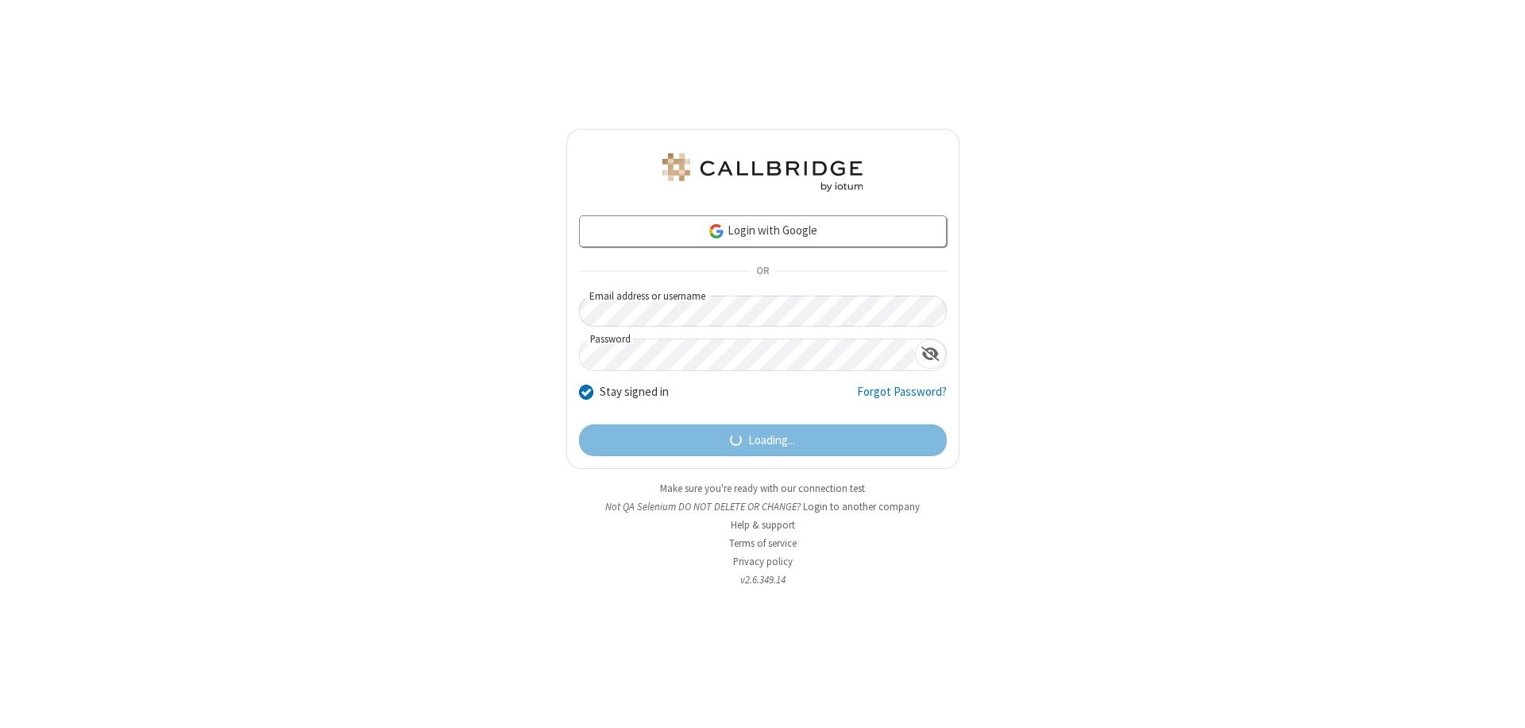  I want to click on a: Login with Google, so click(763, 231).